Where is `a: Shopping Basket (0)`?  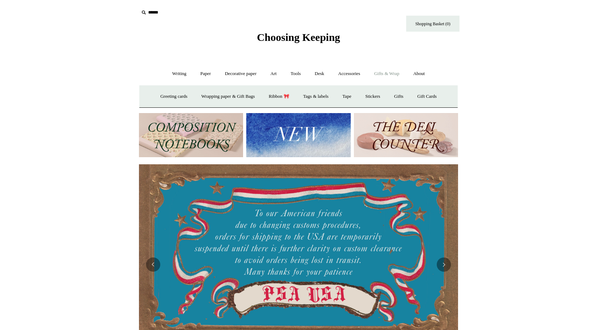 a: Shopping Basket (0) is located at coordinates (433, 23).